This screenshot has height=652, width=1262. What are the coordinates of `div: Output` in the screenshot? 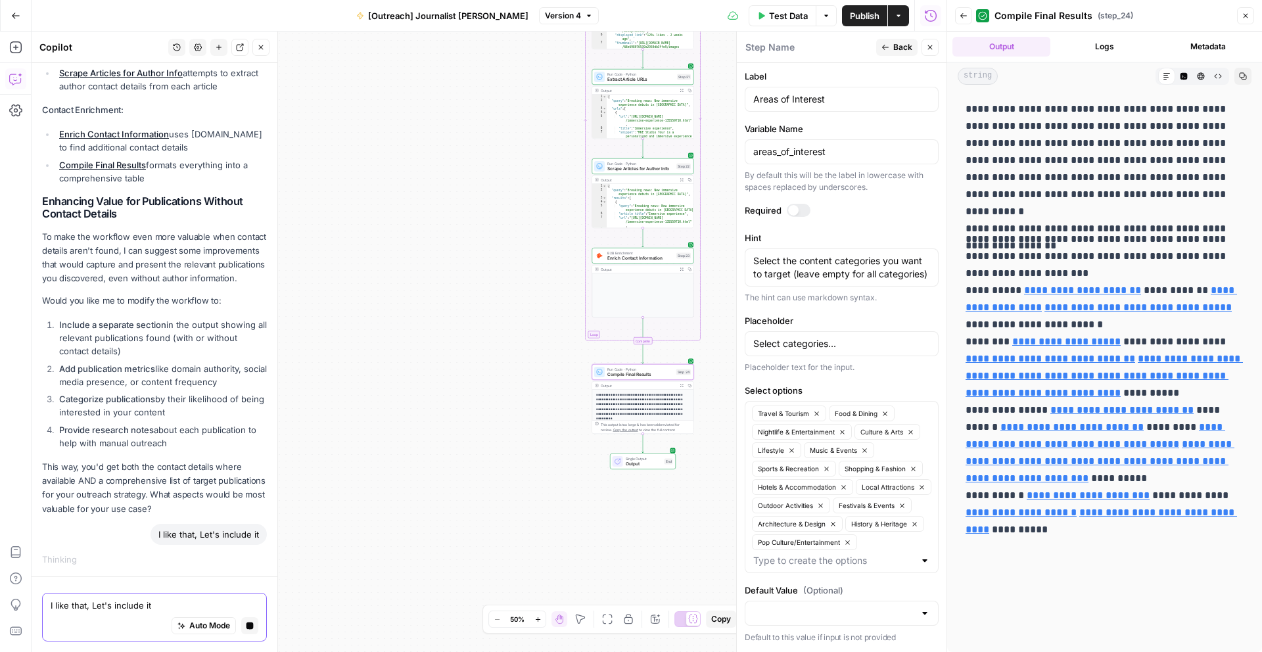 It's located at (638, 386).